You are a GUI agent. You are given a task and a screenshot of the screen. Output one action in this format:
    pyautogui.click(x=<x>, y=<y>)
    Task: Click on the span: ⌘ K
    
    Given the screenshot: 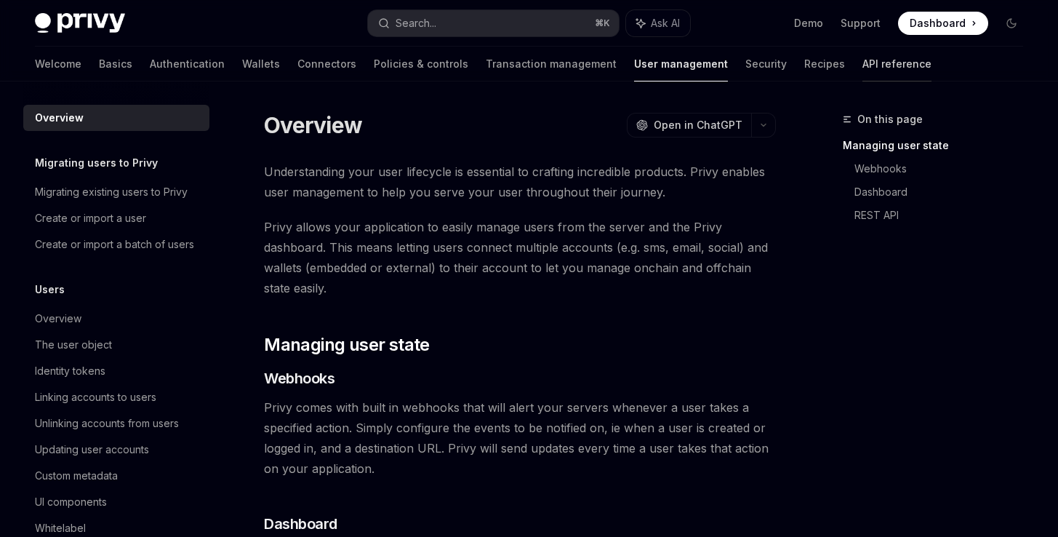 What is the action you would take?
    pyautogui.click(x=602, y=23)
    